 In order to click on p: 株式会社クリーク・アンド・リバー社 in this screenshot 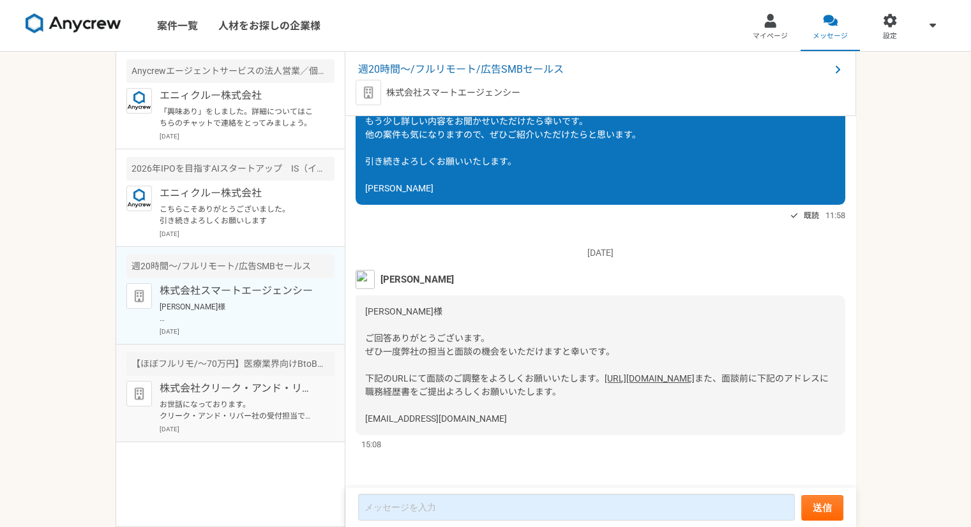, I will do `click(238, 389)`.